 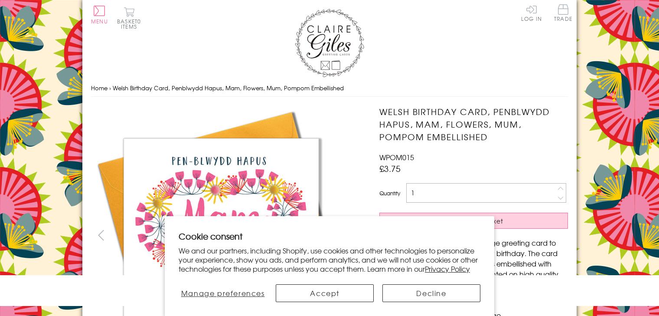 What do you see at coordinates (397, 157) in the screenshot?
I see `span: WPOM015` at bounding box center [397, 157].